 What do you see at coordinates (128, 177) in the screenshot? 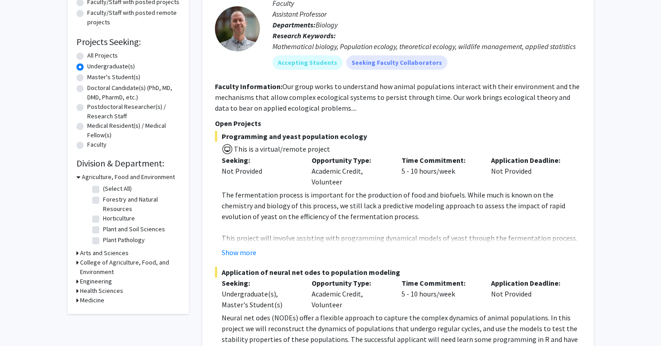
I see `h3: Agriculture, Food and Environment` at bounding box center [128, 177].